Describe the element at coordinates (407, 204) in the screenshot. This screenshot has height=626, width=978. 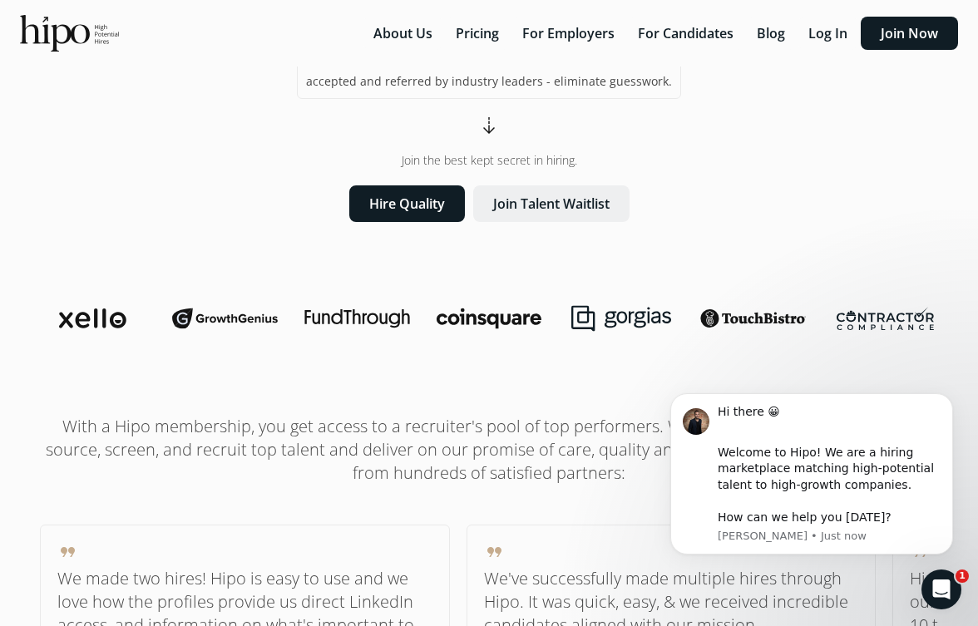
I see `button: Hire Quality` at that location.